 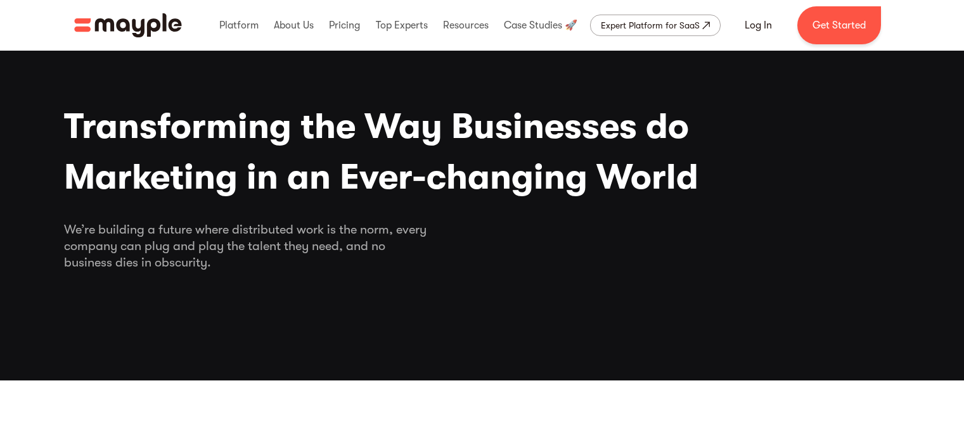 I want to click on div: Platform, so click(x=239, y=25).